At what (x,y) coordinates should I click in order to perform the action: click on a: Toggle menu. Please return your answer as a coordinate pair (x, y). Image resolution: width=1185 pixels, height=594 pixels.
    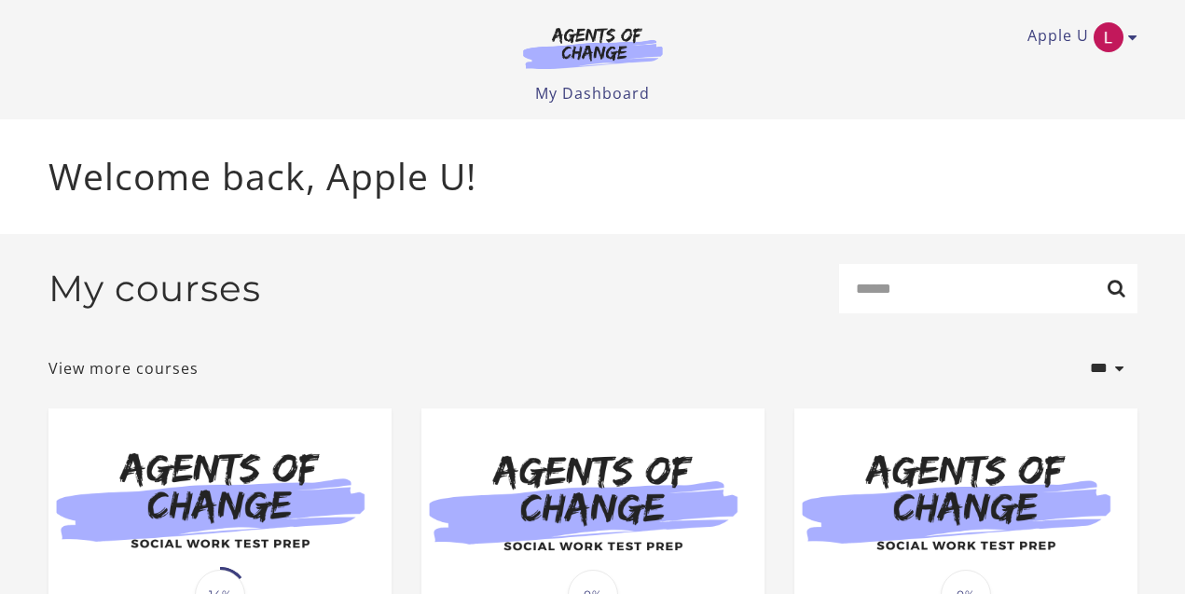
    Looking at the image, I should click on (1078, 37).